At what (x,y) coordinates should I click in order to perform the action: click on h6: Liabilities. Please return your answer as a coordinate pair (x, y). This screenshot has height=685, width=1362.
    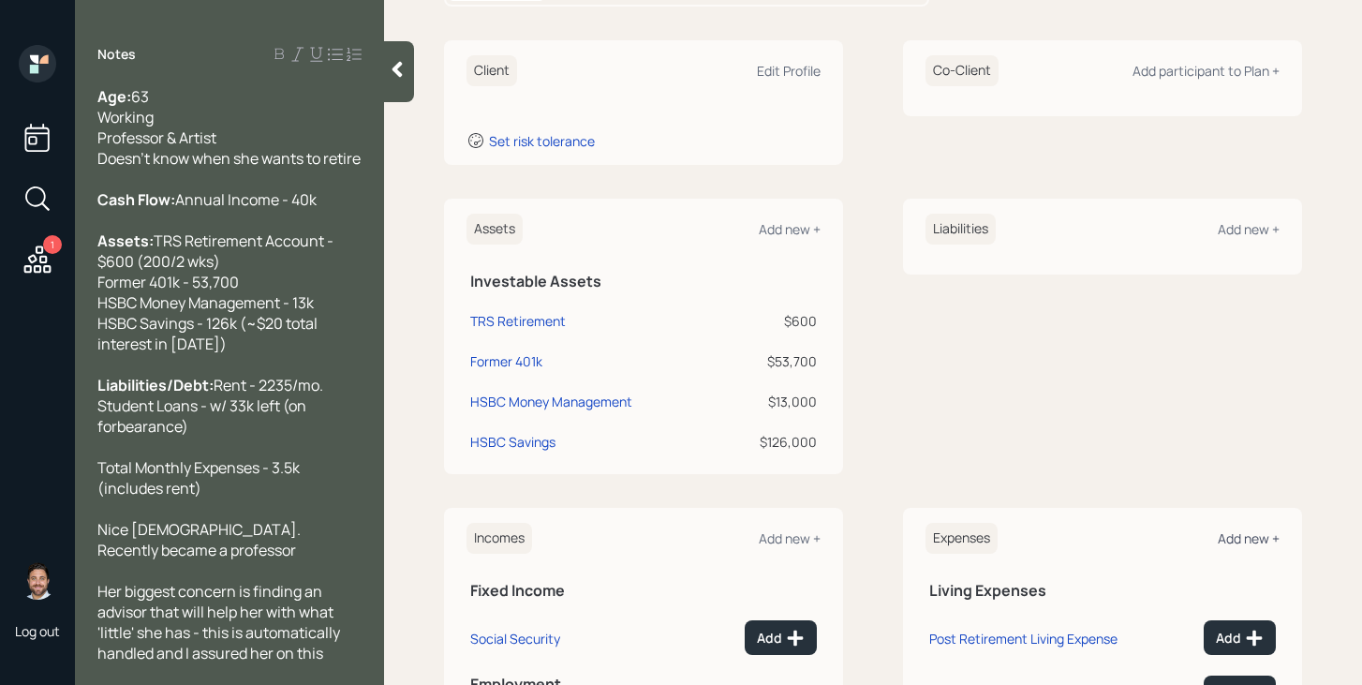
    Looking at the image, I should click on (960, 229).